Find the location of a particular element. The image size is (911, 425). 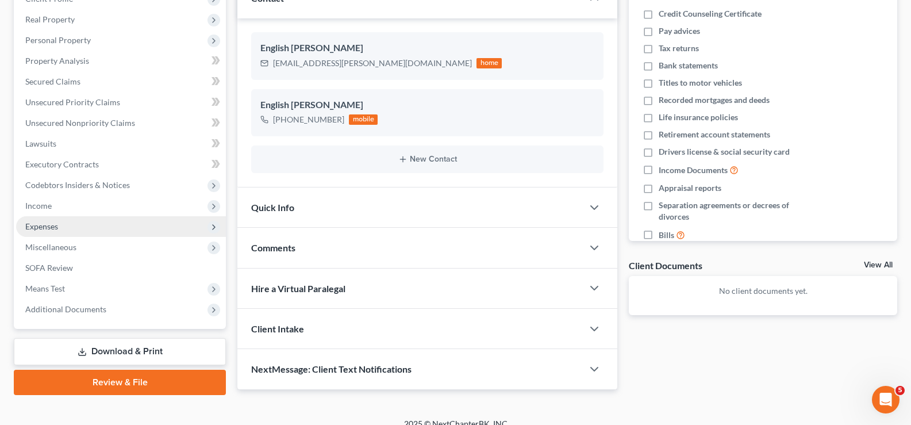

a: Download & Print is located at coordinates (120, 351).